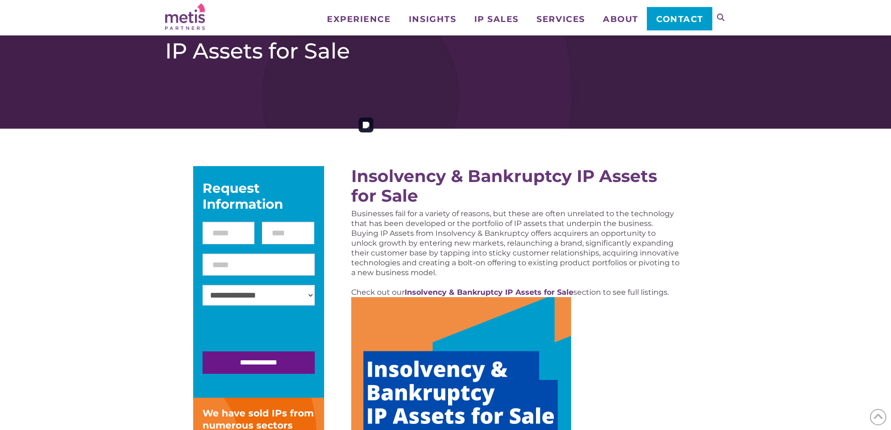  I want to click on img: Metis Partners, so click(185, 16).